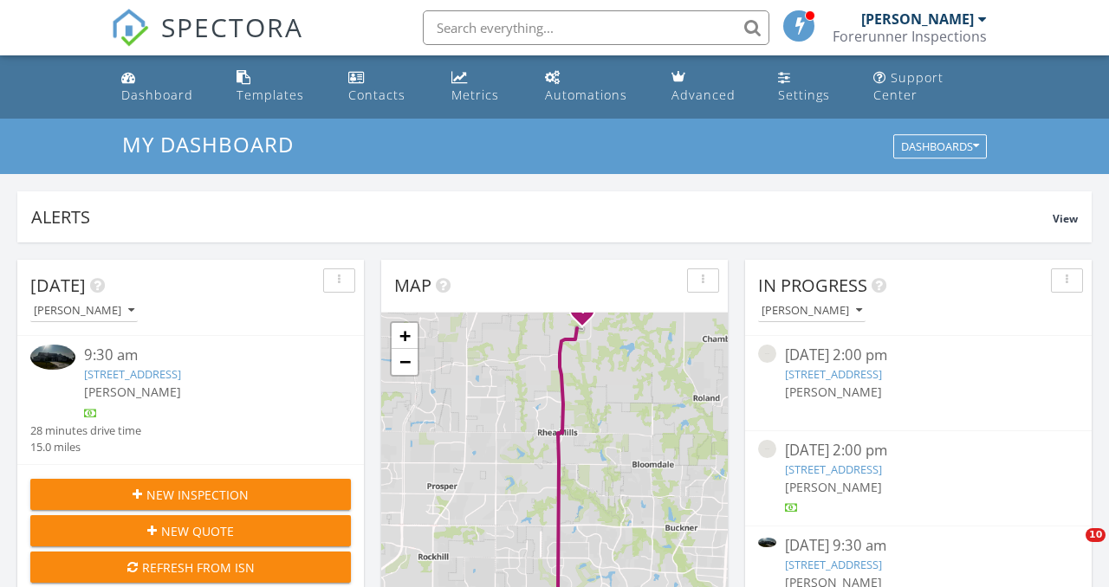 This screenshot has height=587, width=1109. What do you see at coordinates (207, 42) in the screenshot?
I see `a: SPECTORA` at bounding box center [207, 42].